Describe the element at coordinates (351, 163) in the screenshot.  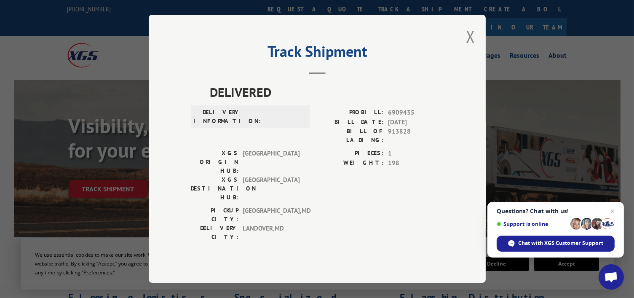
I see `label: WEIGHT:` at that location.